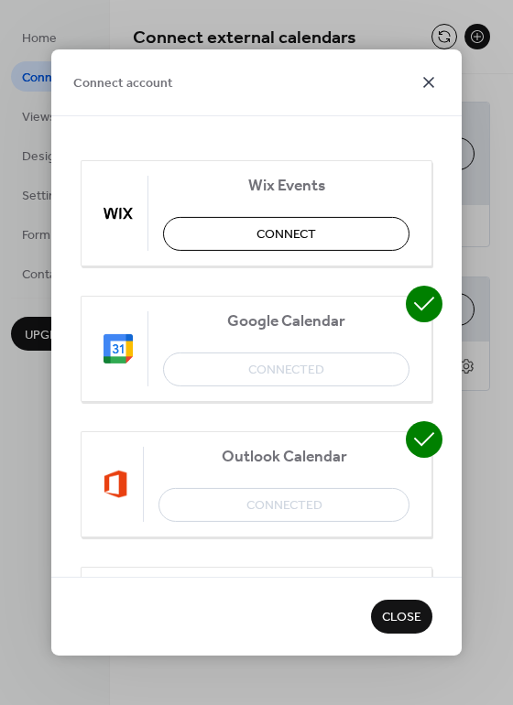  I want to click on span: Close, so click(401, 618).